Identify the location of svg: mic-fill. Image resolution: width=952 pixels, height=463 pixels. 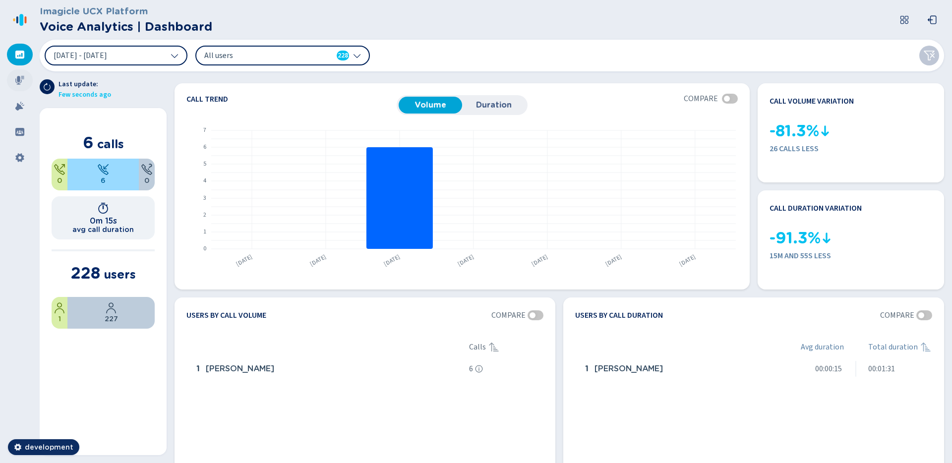
(20, 80).